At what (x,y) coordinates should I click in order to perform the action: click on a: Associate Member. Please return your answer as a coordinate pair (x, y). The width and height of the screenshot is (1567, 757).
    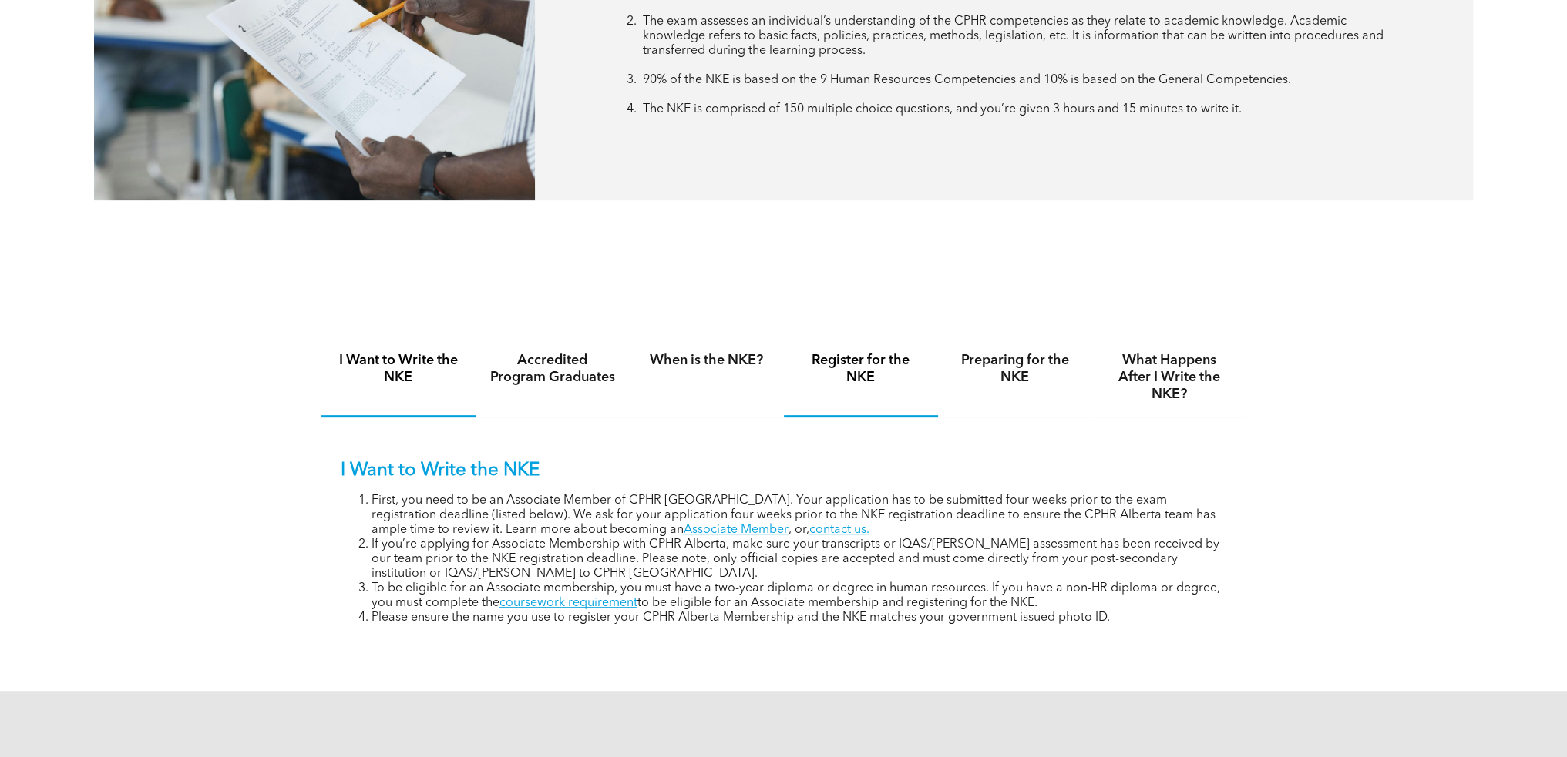
    Looking at the image, I should click on (736, 530).